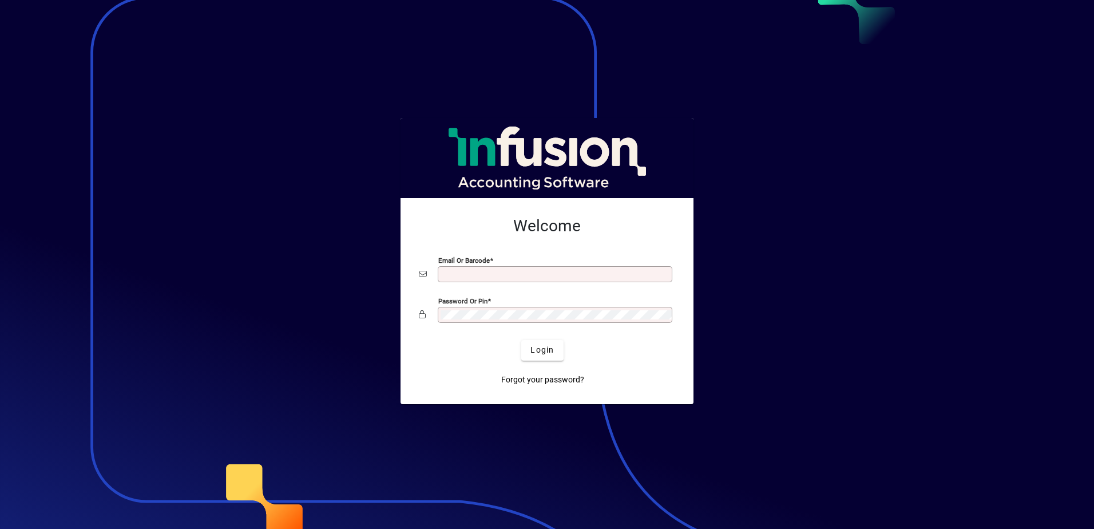 This screenshot has height=529, width=1094. Describe the element at coordinates (547, 226) in the screenshot. I see `h2: Welcome` at that location.